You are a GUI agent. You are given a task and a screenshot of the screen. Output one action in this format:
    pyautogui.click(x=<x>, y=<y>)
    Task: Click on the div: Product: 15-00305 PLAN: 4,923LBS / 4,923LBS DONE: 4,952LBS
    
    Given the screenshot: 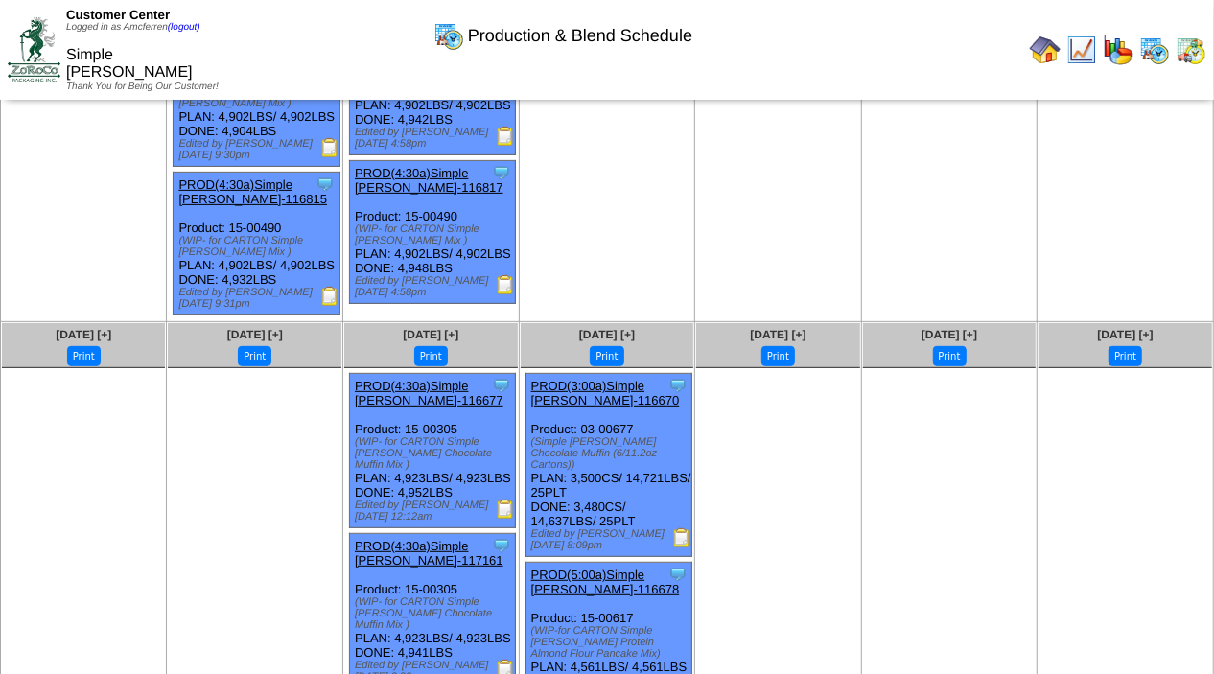 What is the action you would take?
    pyautogui.click(x=433, y=451)
    